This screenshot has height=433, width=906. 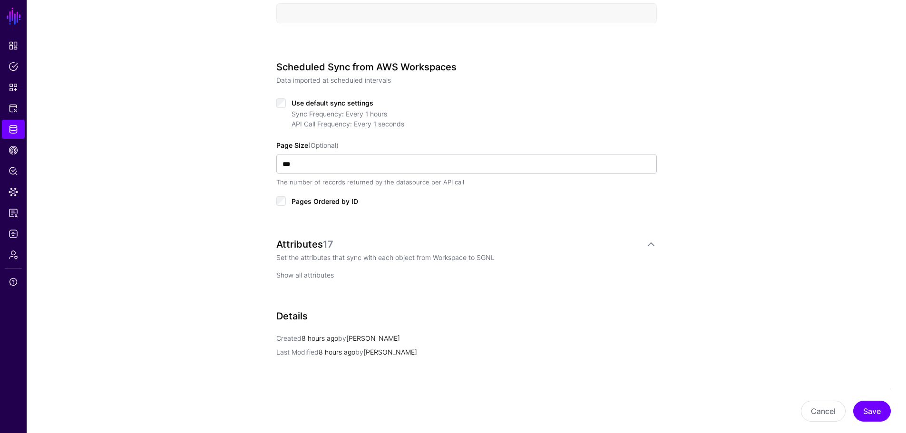 I want to click on a: Protected Systems, so click(x=13, y=108).